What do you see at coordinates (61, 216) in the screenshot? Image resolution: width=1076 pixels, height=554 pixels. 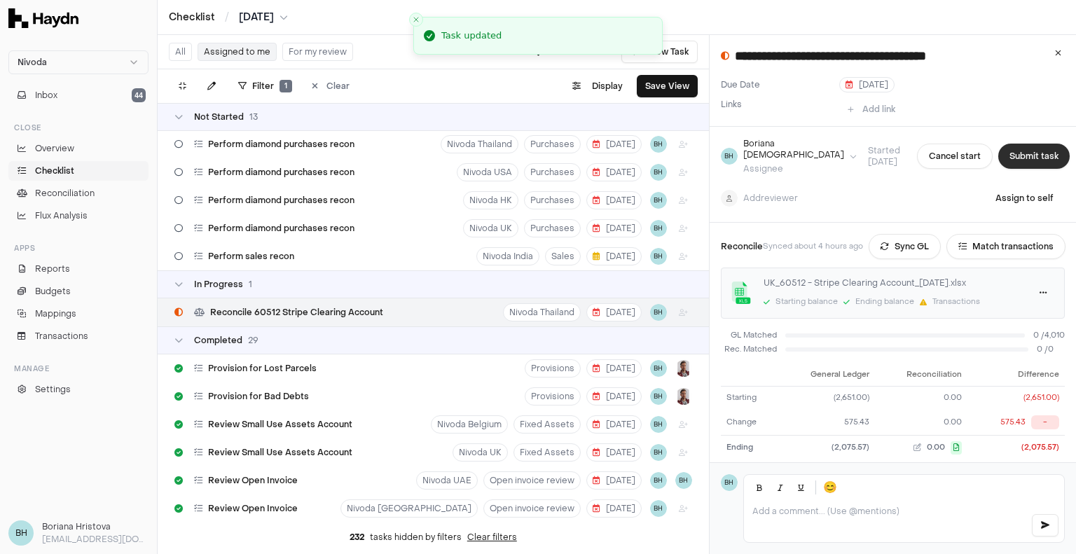 I see `span: Flux Analysis` at bounding box center [61, 216].